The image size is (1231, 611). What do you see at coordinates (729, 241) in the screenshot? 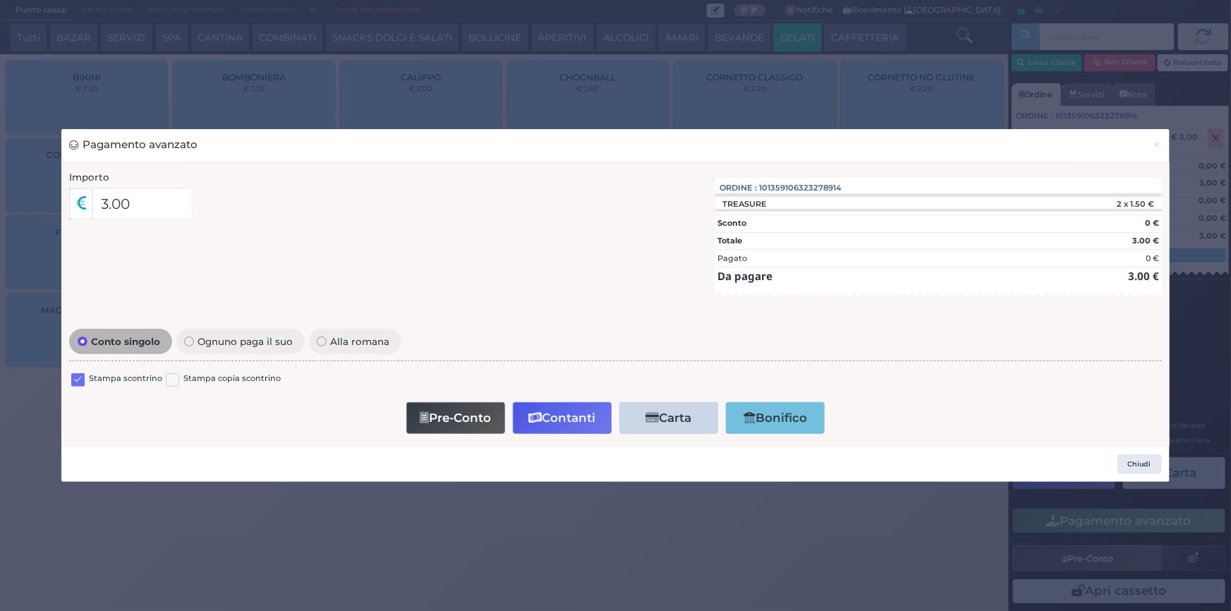
I see `strong: Totale` at bounding box center [729, 241].